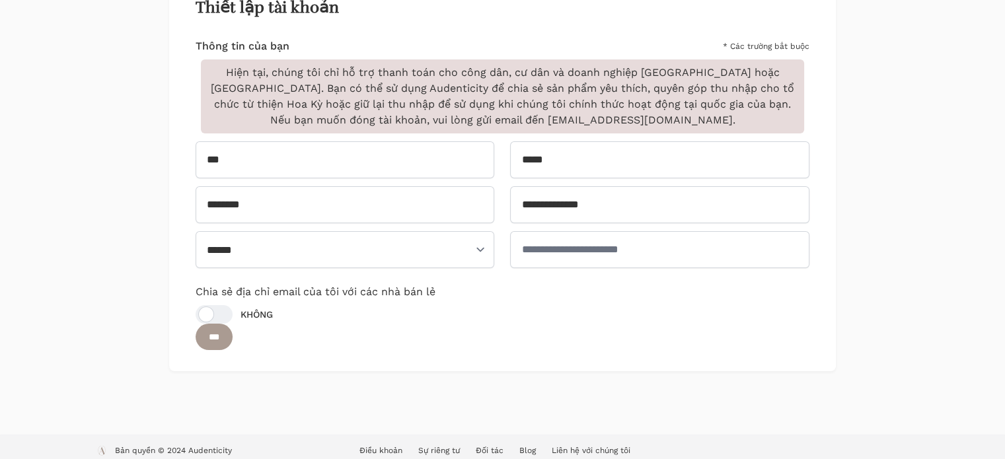 This screenshot has height=459, width=1005. What do you see at coordinates (590, 451) in the screenshot?
I see `a: Liên hệ với chúng tôi` at bounding box center [590, 451].